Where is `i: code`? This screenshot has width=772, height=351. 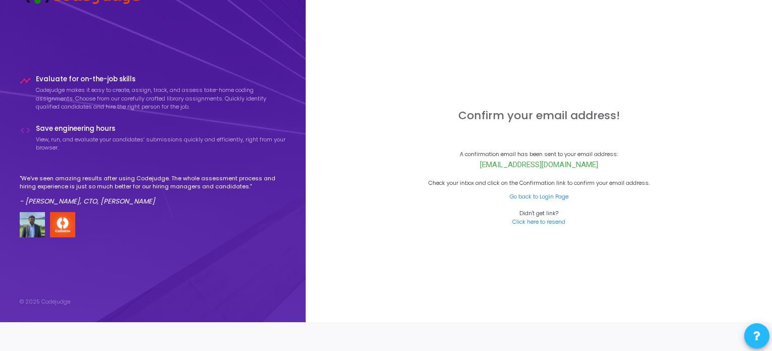
i: code is located at coordinates (25, 130).